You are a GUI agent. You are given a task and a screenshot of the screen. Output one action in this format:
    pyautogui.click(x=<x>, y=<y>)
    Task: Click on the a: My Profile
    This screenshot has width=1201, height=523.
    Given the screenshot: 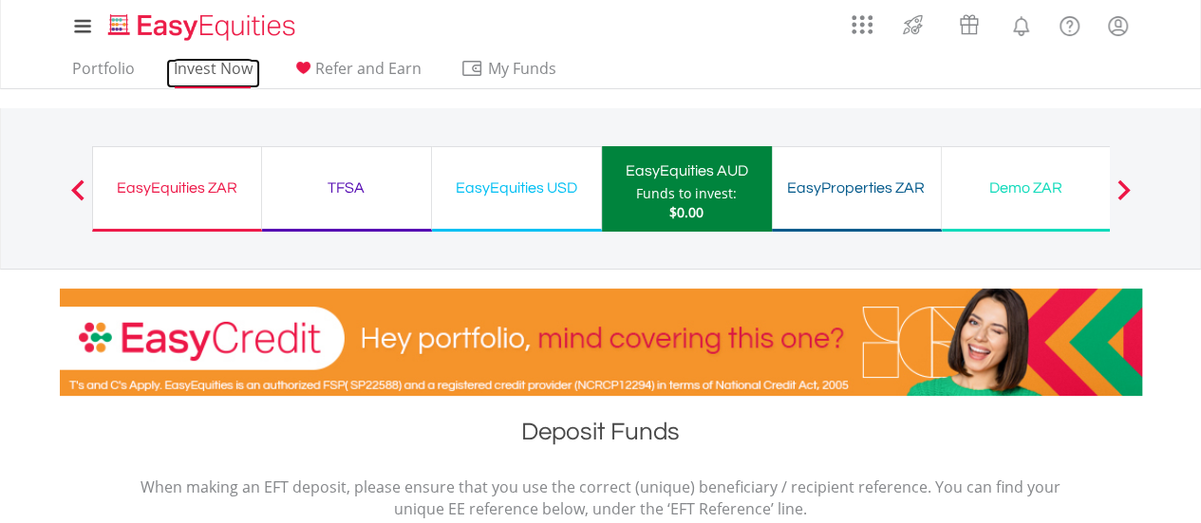 What is the action you would take?
    pyautogui.click(x=1117, y=26)
    